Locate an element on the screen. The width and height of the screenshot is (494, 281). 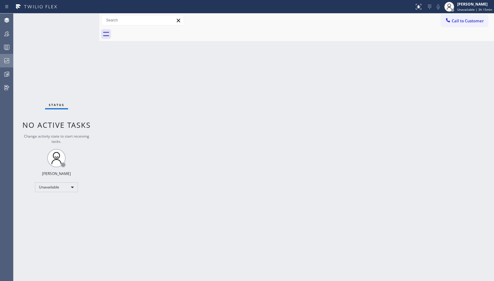
button: Mute is located at coordinates (438, 7).